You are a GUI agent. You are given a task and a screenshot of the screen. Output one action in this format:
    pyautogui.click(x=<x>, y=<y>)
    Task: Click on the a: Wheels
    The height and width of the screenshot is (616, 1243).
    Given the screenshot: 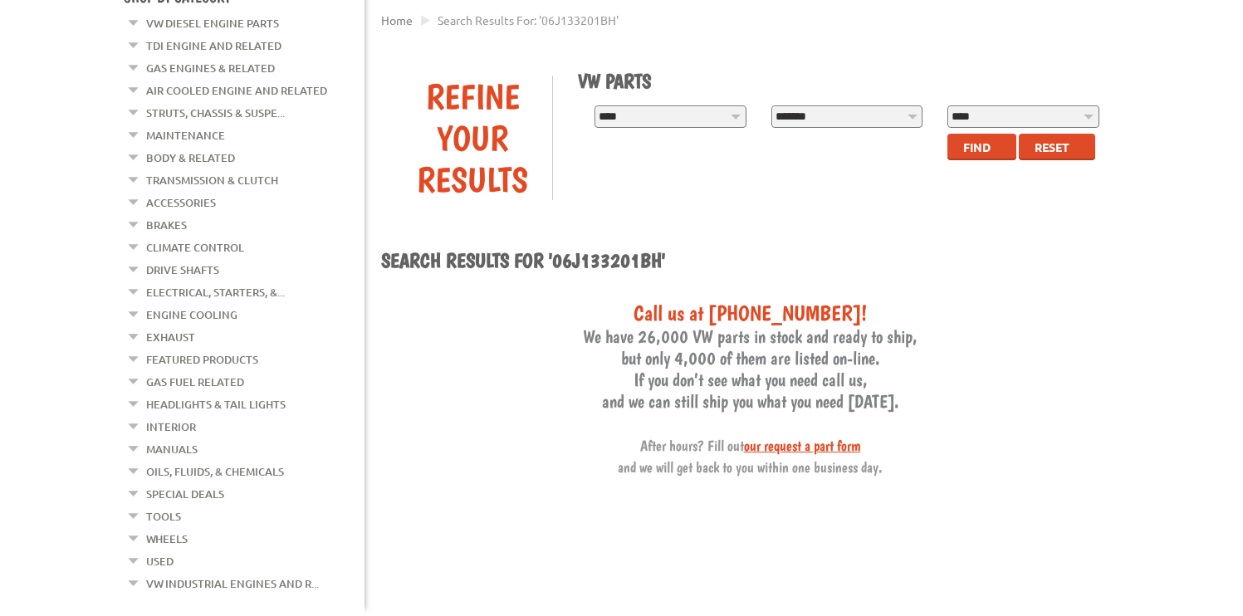 What is the action you would take?
    pyautogui.click(x=167, y=539)
    